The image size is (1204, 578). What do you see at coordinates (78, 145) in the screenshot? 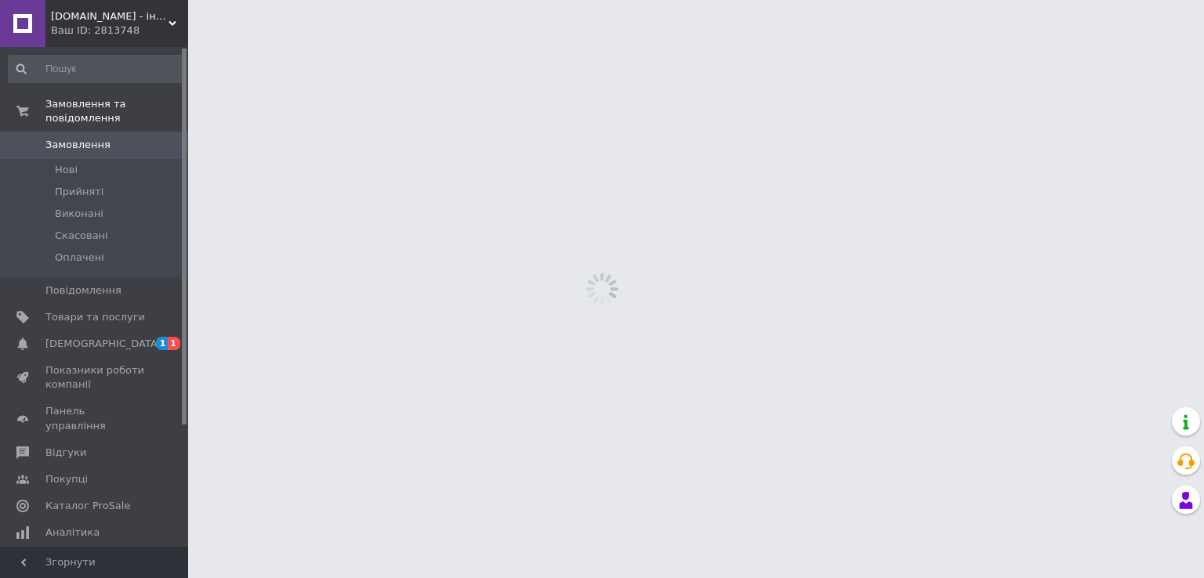
I see `span: Замовлення` at bounding box center [78, 145].